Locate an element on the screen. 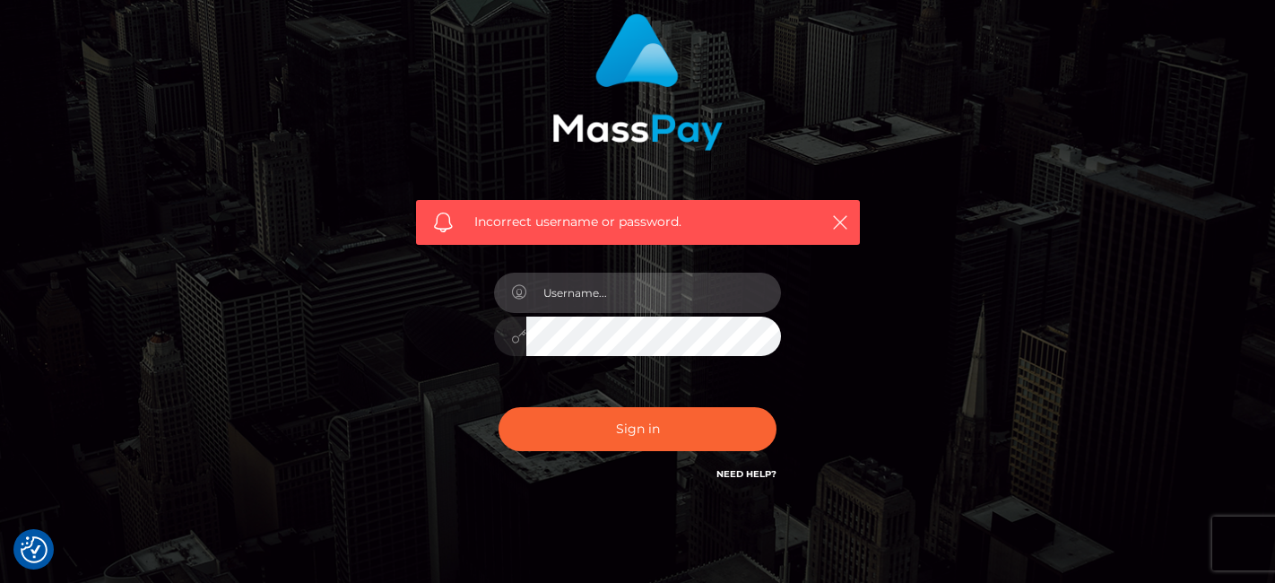  img: MassPay Login is located at coordinates (638, 82).